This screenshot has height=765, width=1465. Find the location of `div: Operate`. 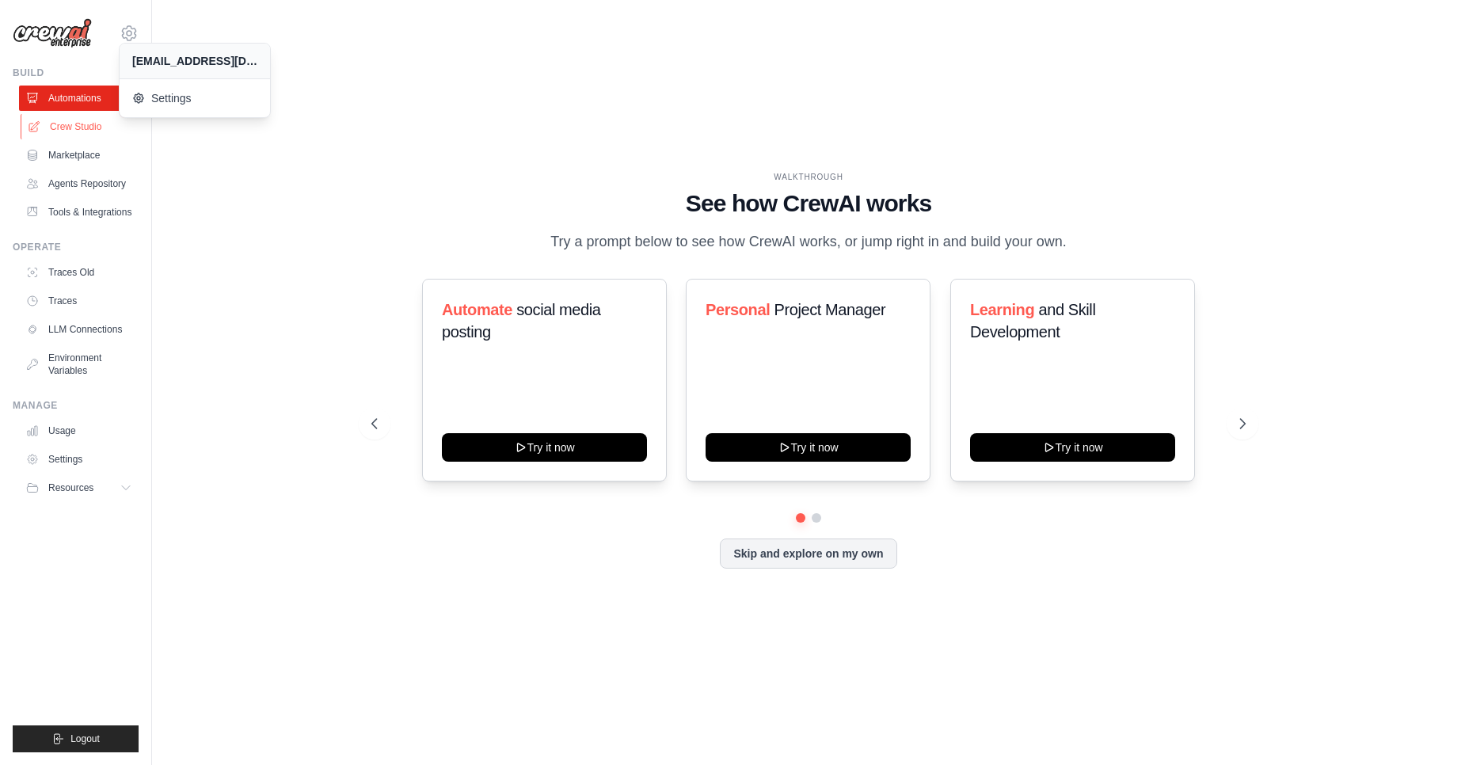

div: Operate is located at coordinates (75, 247).